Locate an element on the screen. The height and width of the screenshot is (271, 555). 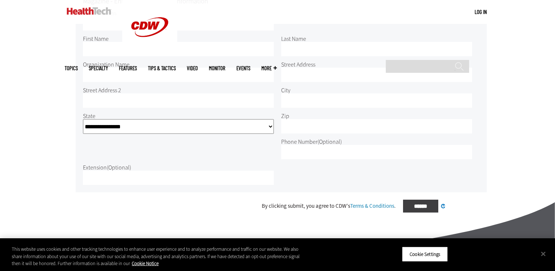
div: User menu is located at coordinates (481, 12).